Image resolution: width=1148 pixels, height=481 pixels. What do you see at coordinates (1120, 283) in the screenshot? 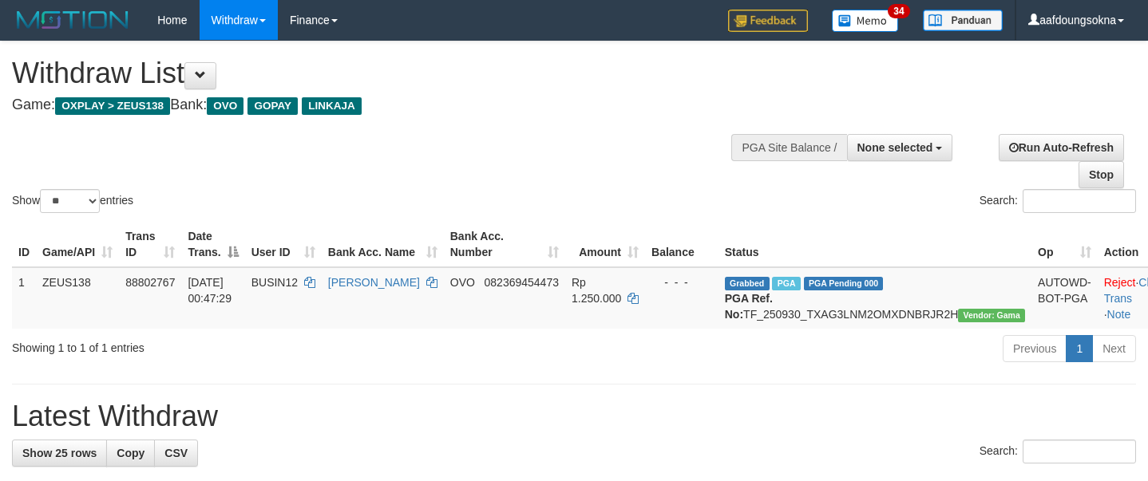
I see `a: Reject` at bounding box center [1120, 283].